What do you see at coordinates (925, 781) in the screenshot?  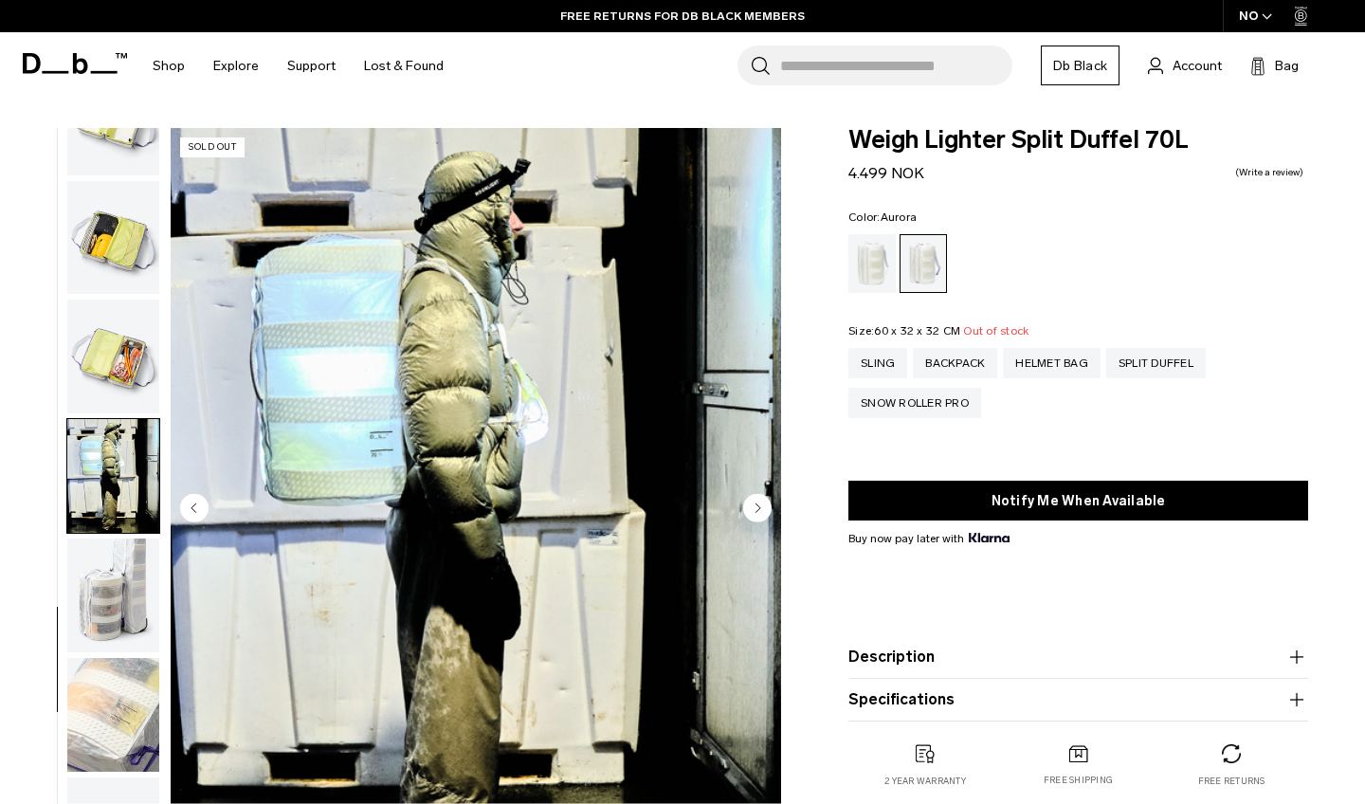 I see `p: 2 year warranty` at bounding box center [925, 781].